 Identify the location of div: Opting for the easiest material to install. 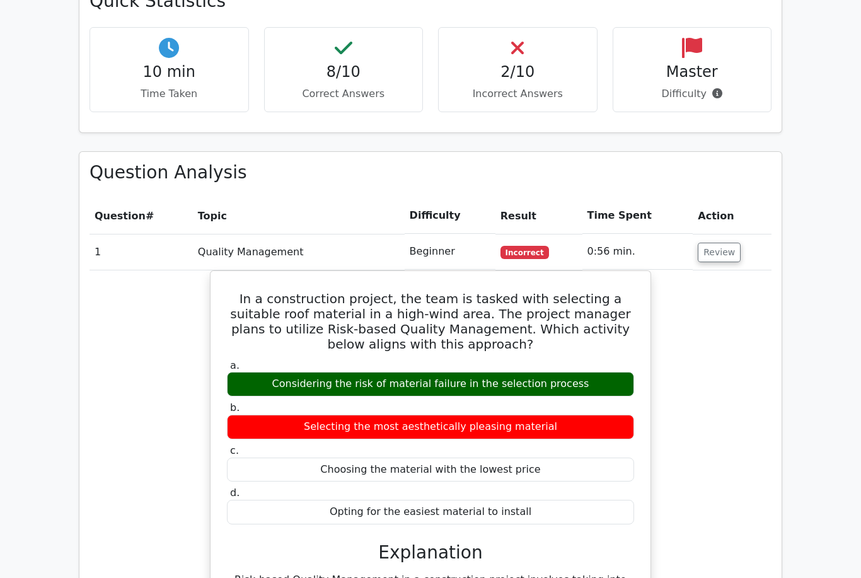
(431, 513).